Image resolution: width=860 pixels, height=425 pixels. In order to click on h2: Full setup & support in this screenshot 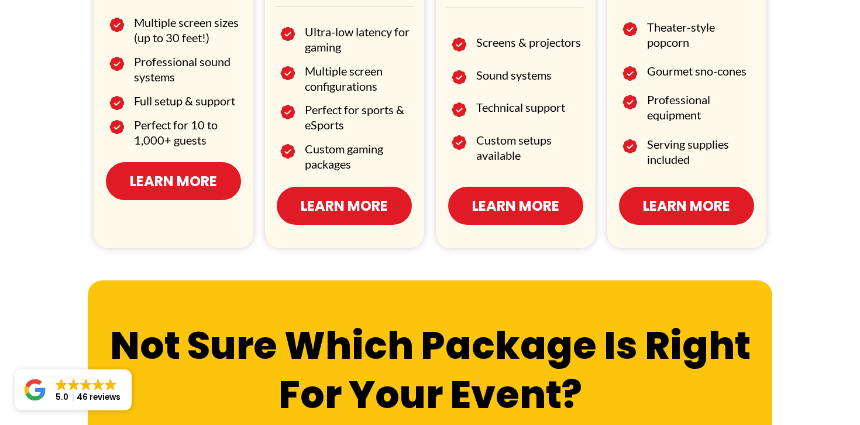, I will do `click(188, 101)`.